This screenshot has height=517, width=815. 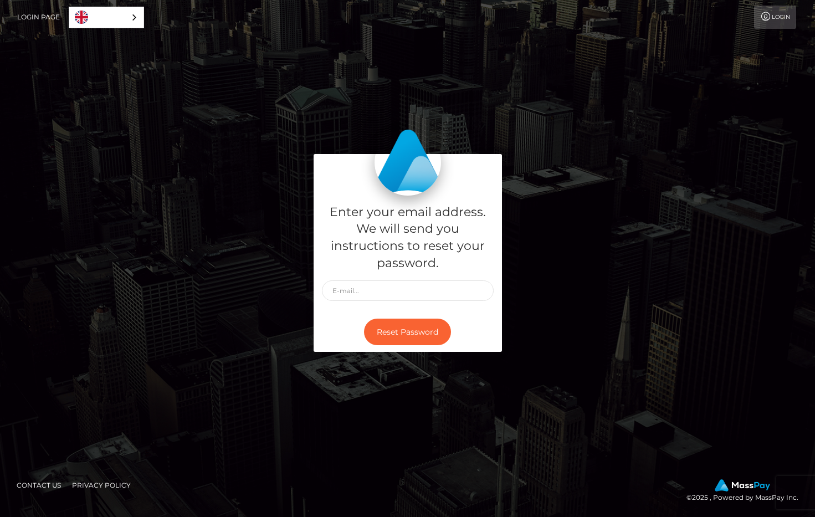 I want to click on a: Login Page, so click(x=38, y=17).